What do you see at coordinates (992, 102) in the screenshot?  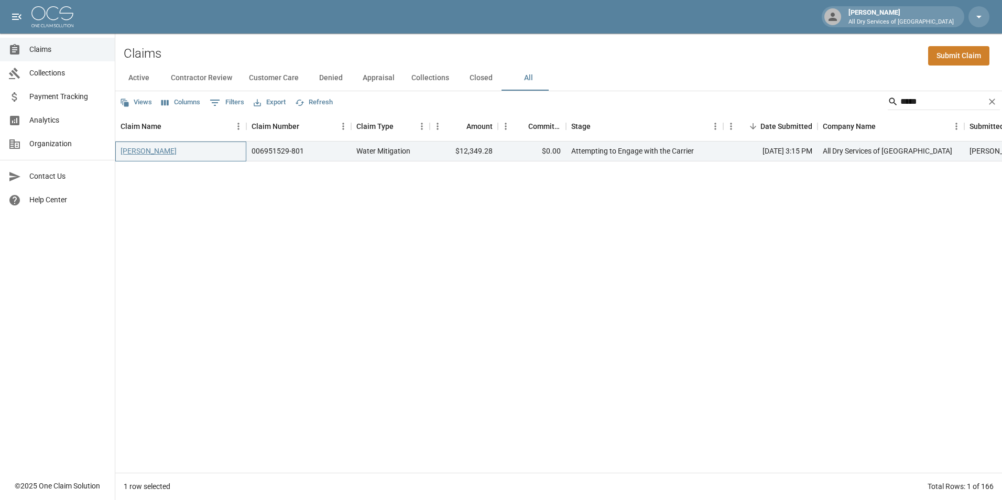 I see `button: Clear` at bounding box center [992, 102].